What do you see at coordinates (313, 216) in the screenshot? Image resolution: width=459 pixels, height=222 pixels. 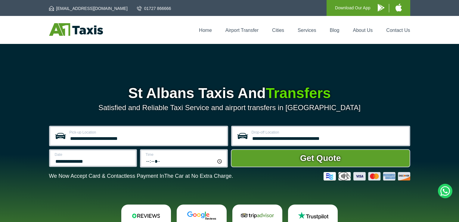 I see `img: Trustpilot` at bounding box center [313, 216].